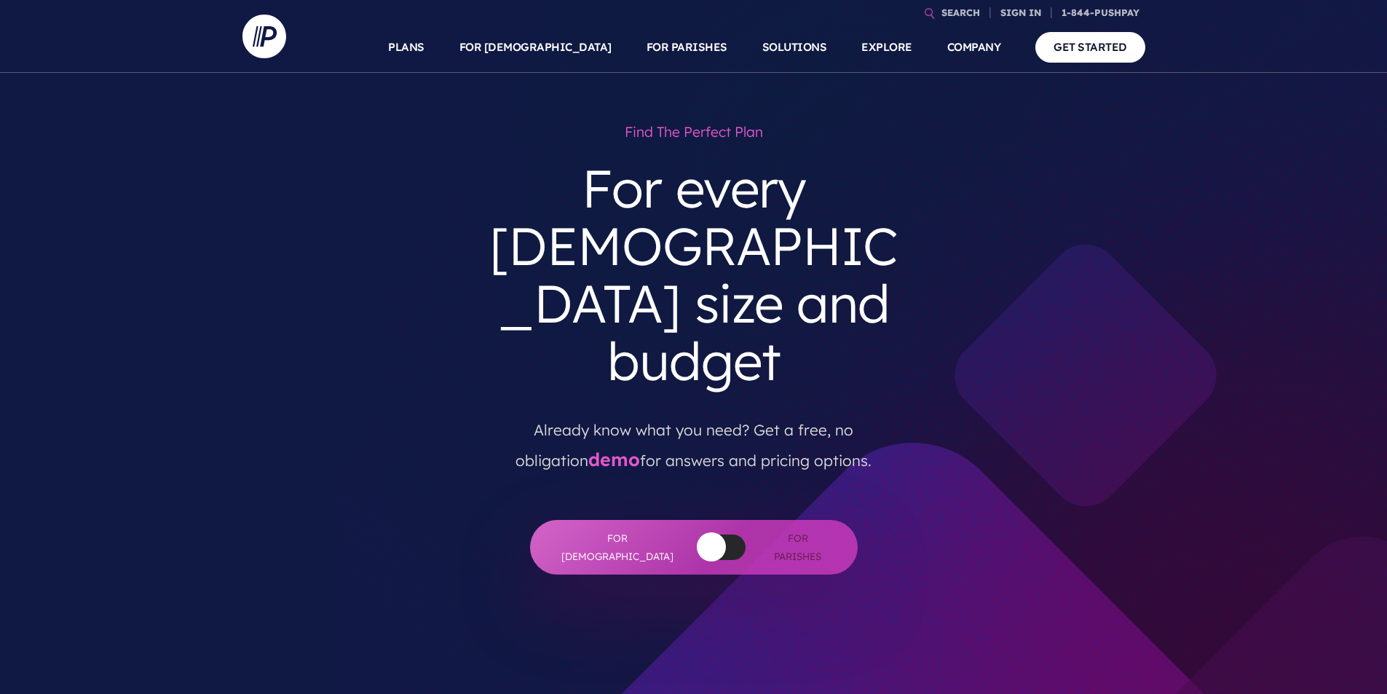 The height and width of the screenshot is (694, 1387). Describe the element at coordinates (798, 547) in the screenshot. I see `span: For Parishes` at that location.